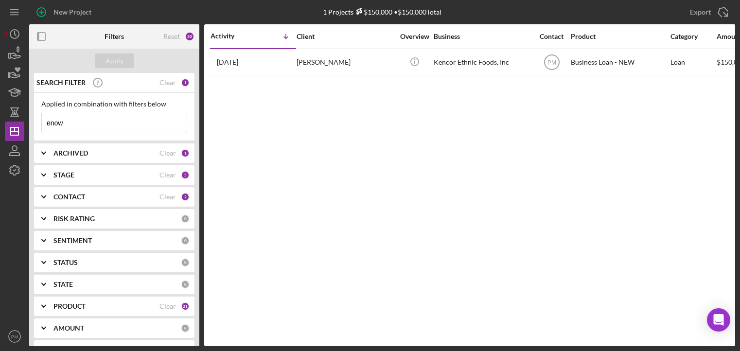  Describe the element at coordinates (693, 36) in the screenshot. I see `div: Category` at that location.